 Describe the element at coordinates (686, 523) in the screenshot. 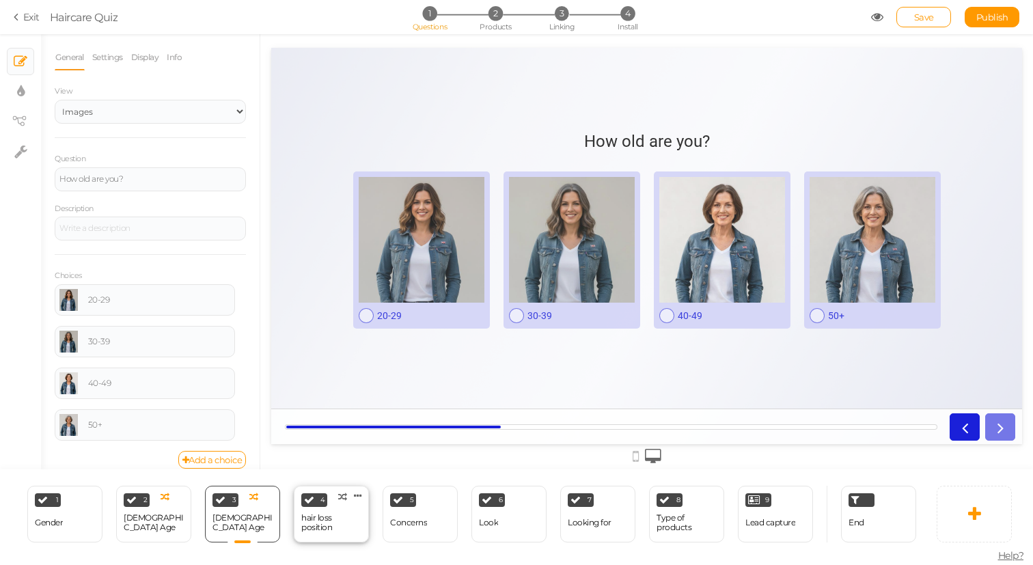

I see `div: Type of products` at that location.